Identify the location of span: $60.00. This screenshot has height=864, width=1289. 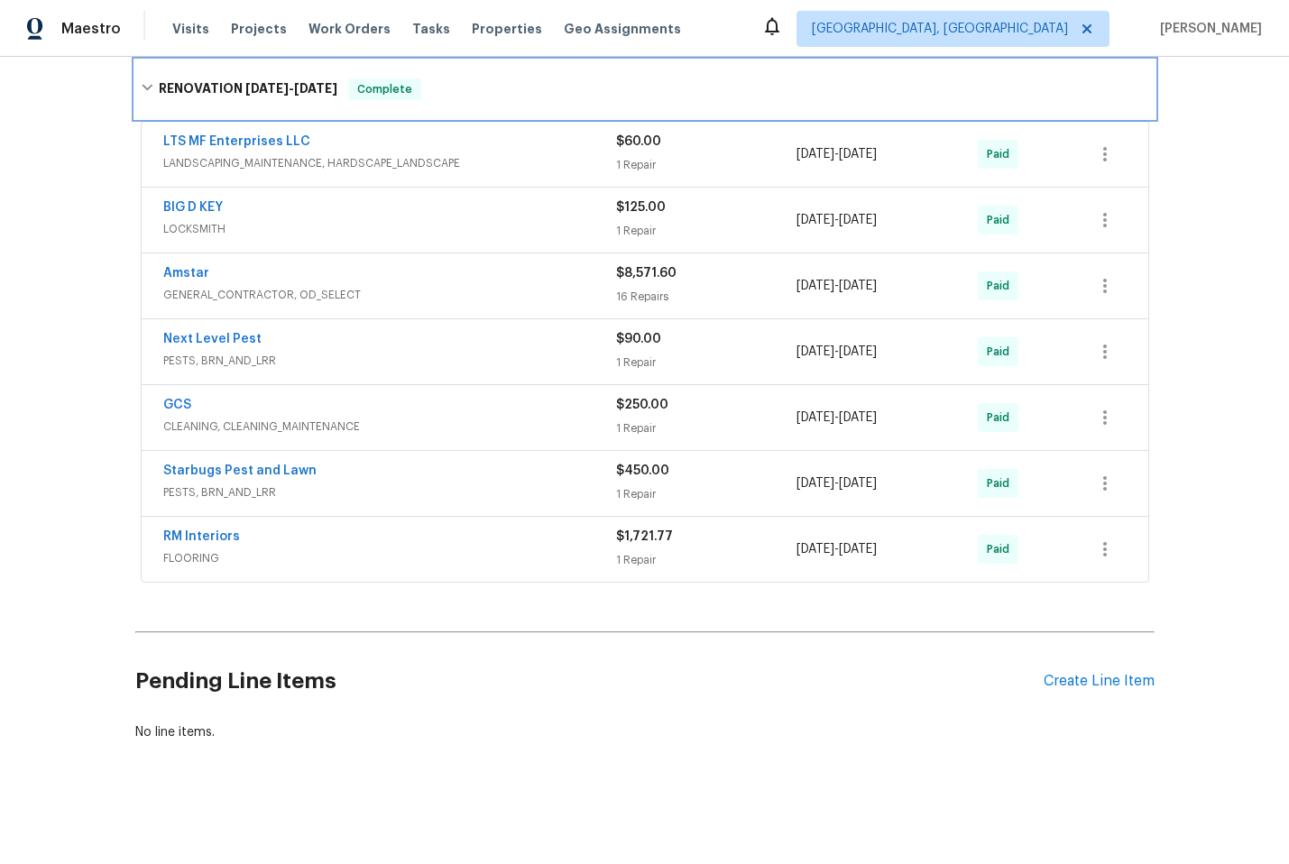
(639, 142).